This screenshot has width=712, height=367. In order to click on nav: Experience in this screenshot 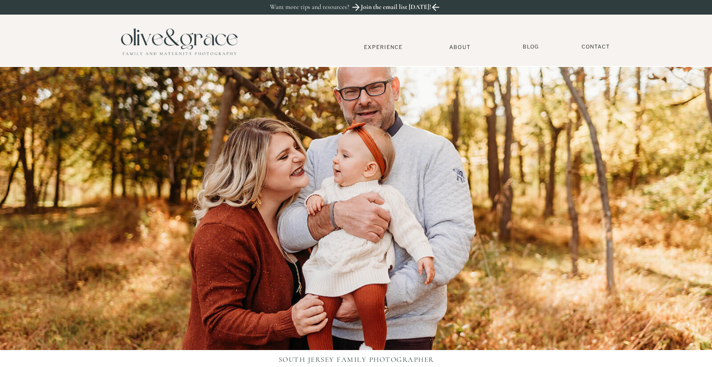, I will do `click(383, 47)`.